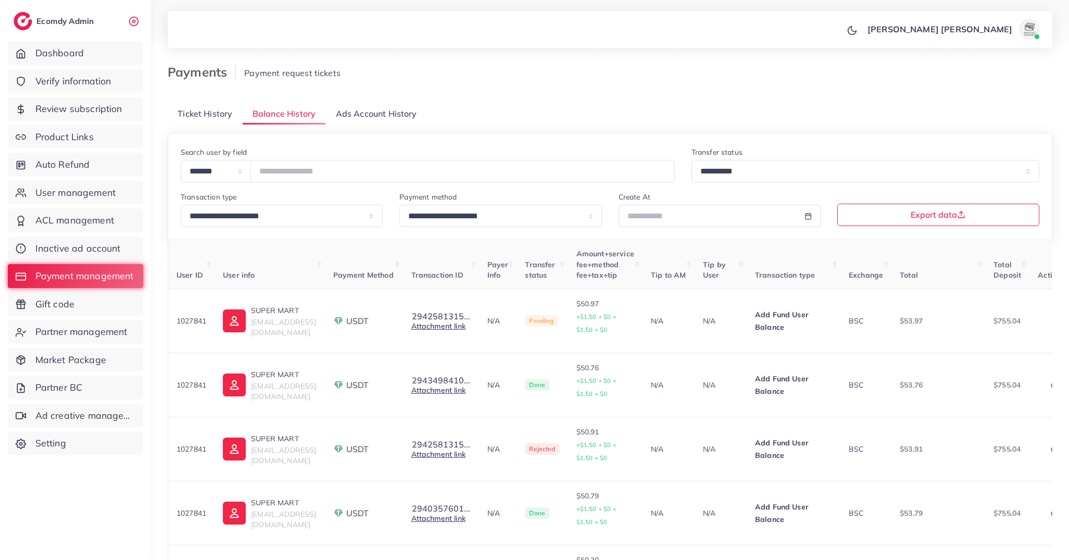 The height and width of the screenshot is (560, 1069). I want to click on span: Auto Refund, so click(62, 165).